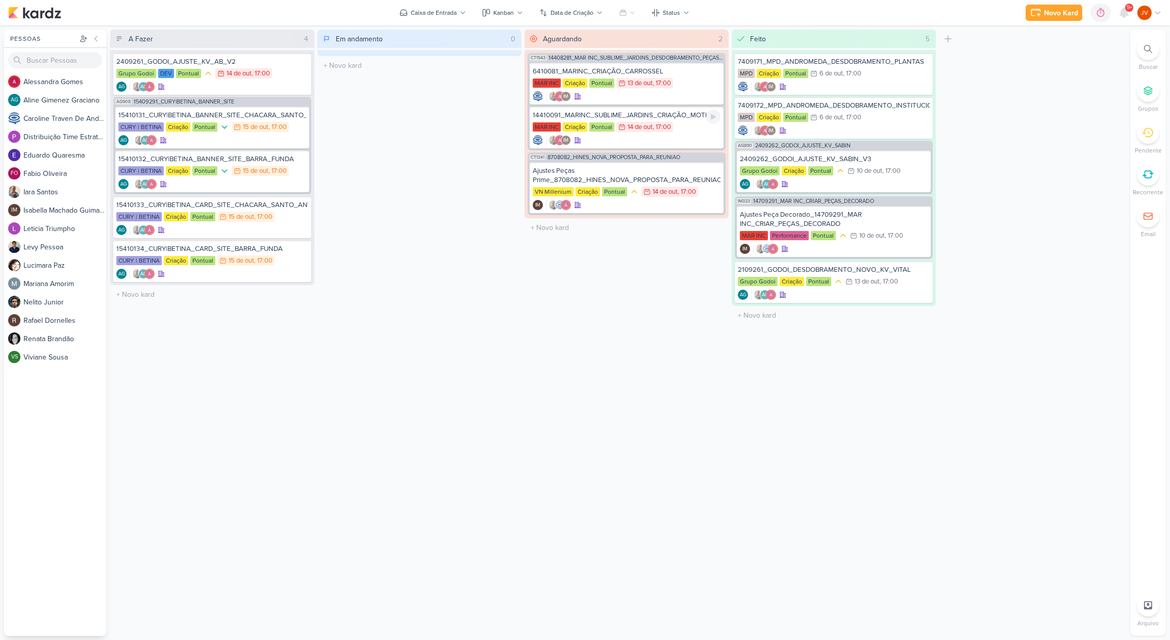  Describe the element at coordinates (65, 320) in the screenshot. I see `div: R a f a e l D o r n e l l e s` at that location.